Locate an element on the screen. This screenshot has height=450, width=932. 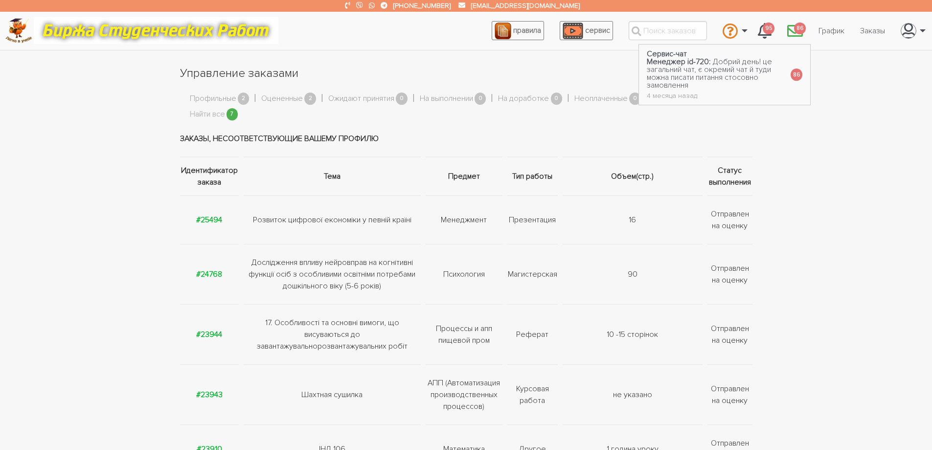
td: Дослідження впливу нейровправ на когнітивні функції осіб з особливими освітніми потребами дошкіль... is located at coordinates (332, 274).